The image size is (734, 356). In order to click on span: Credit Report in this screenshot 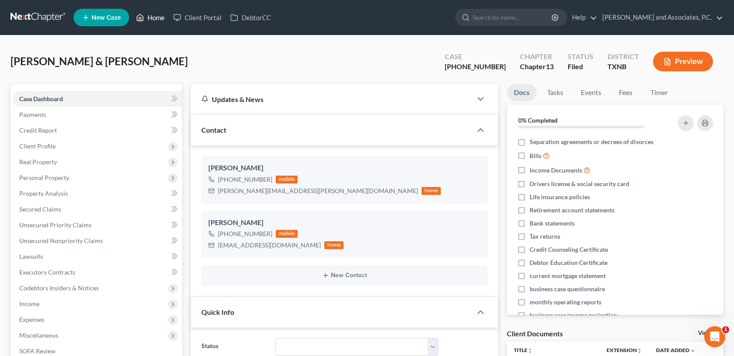, I will do `click(38, 130)`.